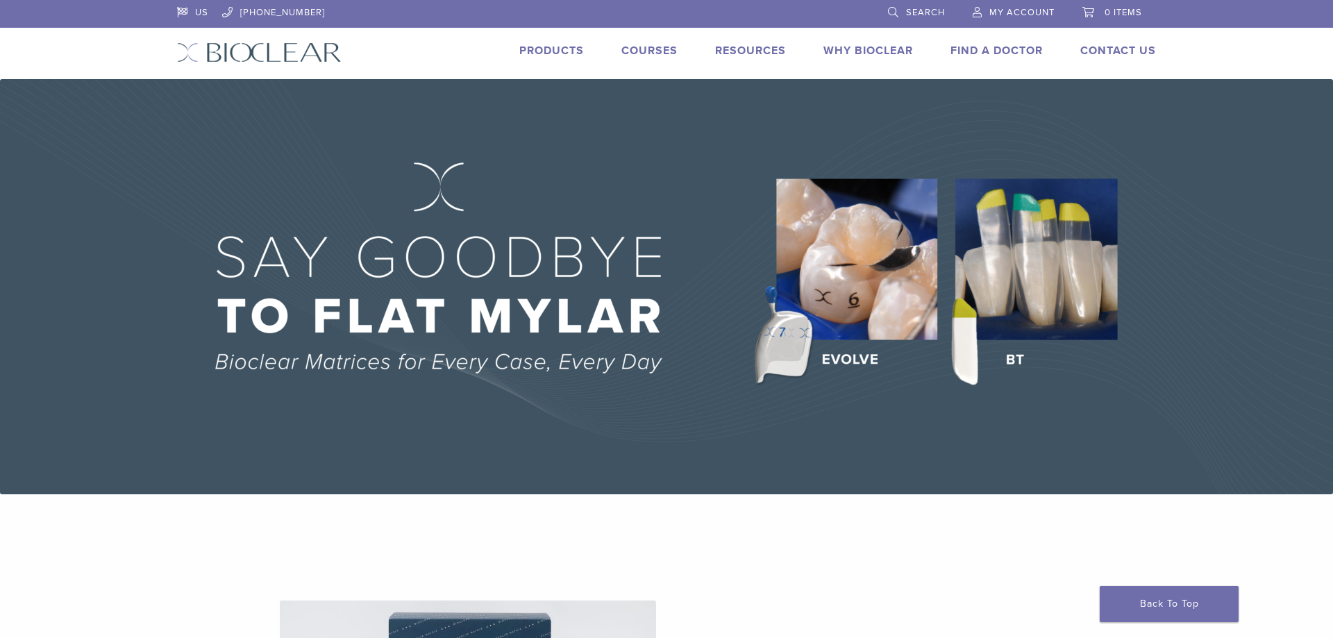 The height and width of the screenshot is (638, 1333). What do you see at coordinates (1022, 12) in the screenshot?
I see `span: My Account` at bounding box center [1022, 12].